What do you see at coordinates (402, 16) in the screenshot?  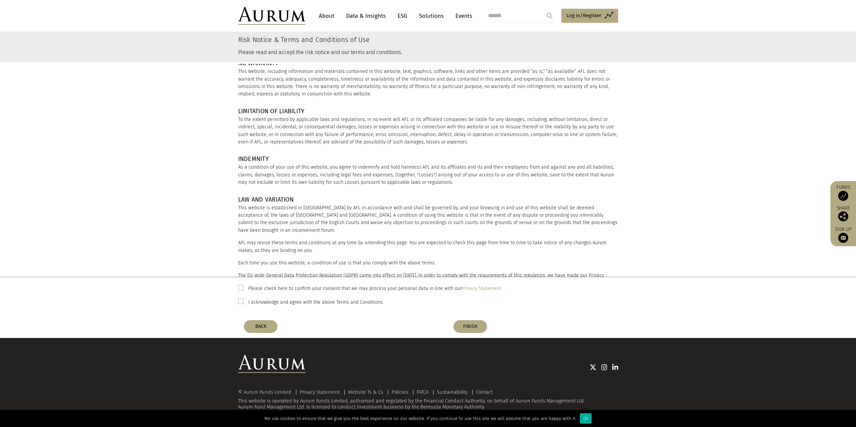 I see `a: ESG` at bounding box center [402, 16].